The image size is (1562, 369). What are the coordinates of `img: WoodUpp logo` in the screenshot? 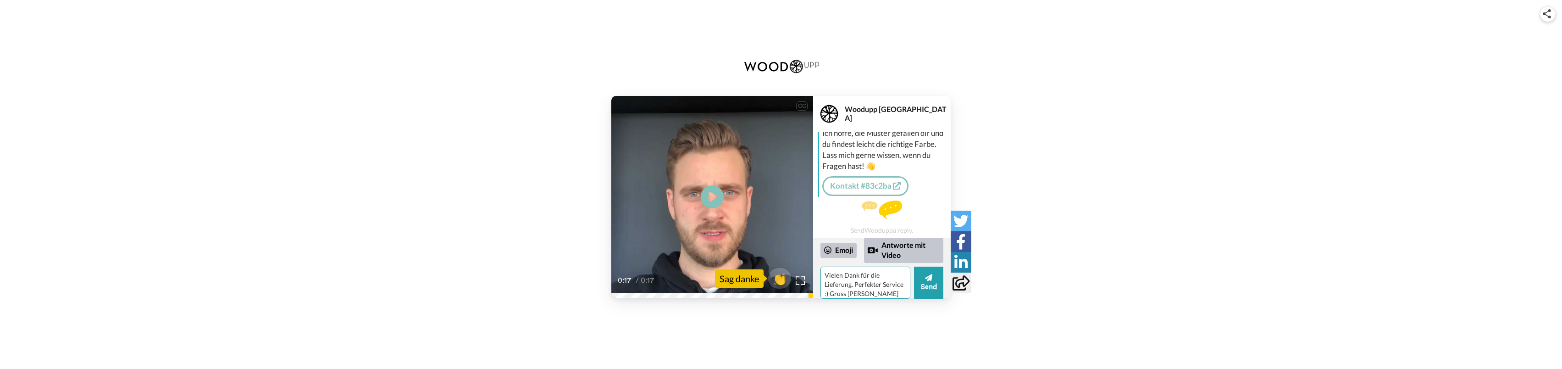 It's located at (781, 66).